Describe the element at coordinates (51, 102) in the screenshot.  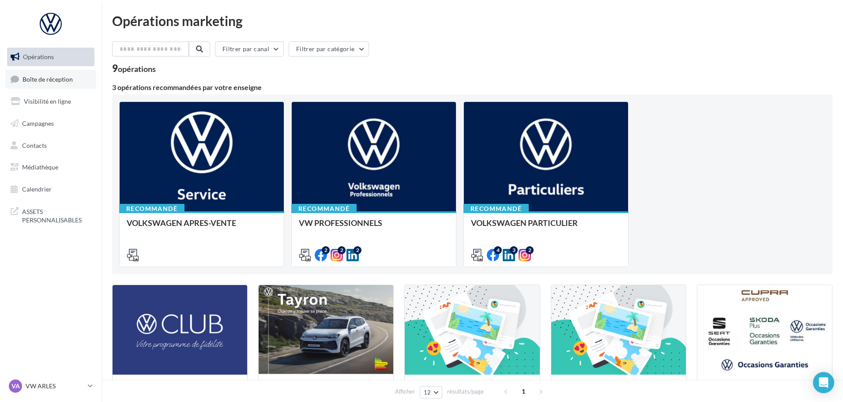
I see `a: Visibilité en ligne` at that location.